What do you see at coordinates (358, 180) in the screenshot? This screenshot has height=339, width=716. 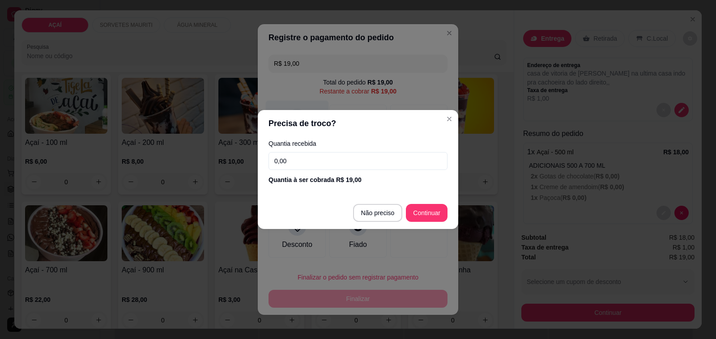 I see `div: Quantia à ser cobrada R$ 19,00` at bounding box center [358, 180].